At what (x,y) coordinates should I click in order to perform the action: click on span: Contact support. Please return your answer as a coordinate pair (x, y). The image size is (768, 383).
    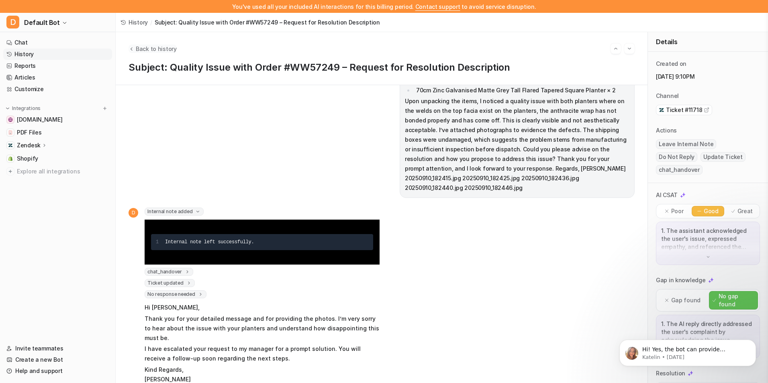
    Looking at the image, I should click on (438, 6).